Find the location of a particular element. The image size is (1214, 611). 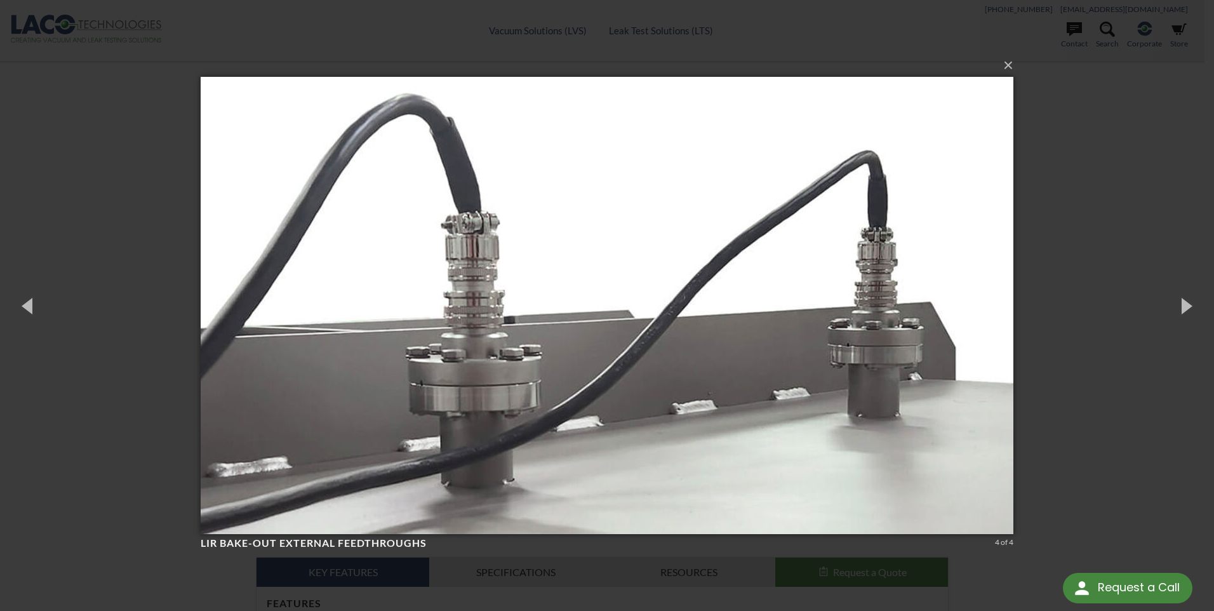

button: Next (Right arrow key) is located at coordinates (1185, 305).